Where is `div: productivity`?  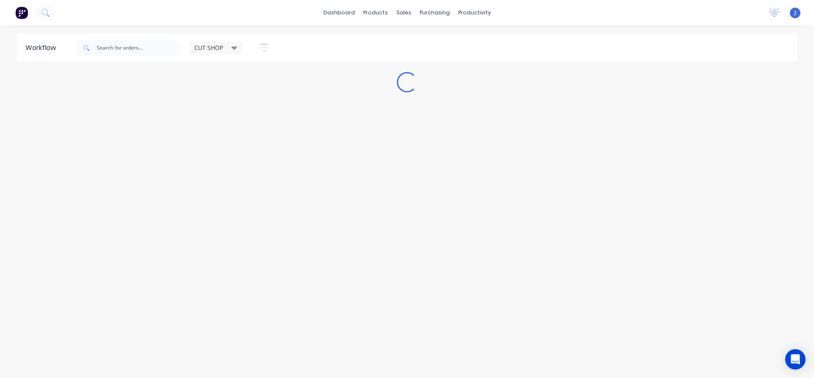
div: productivity is located at coordinates (474, 13).